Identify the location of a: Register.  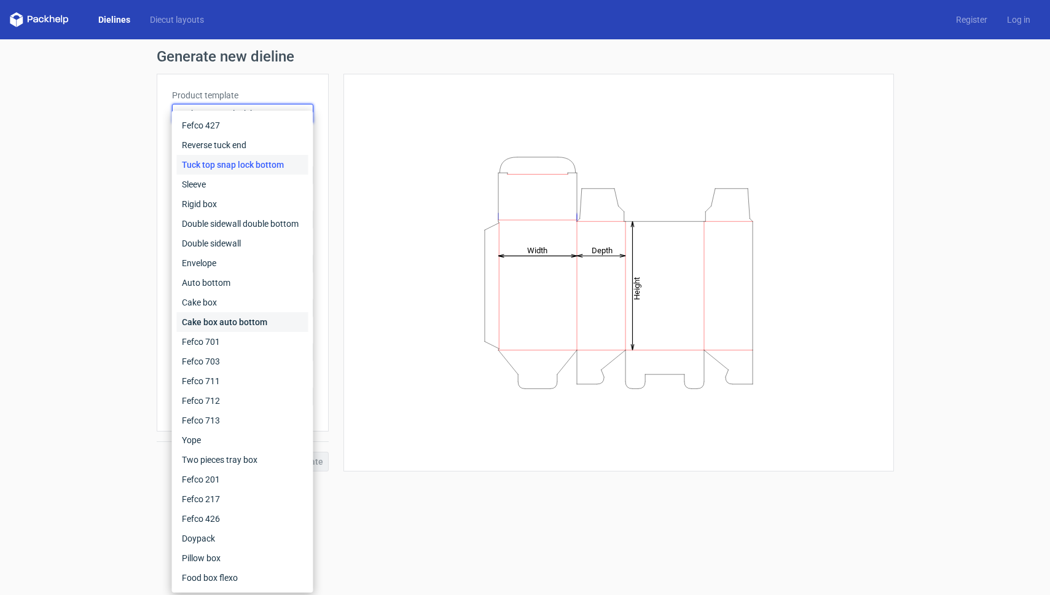
(972, 20).